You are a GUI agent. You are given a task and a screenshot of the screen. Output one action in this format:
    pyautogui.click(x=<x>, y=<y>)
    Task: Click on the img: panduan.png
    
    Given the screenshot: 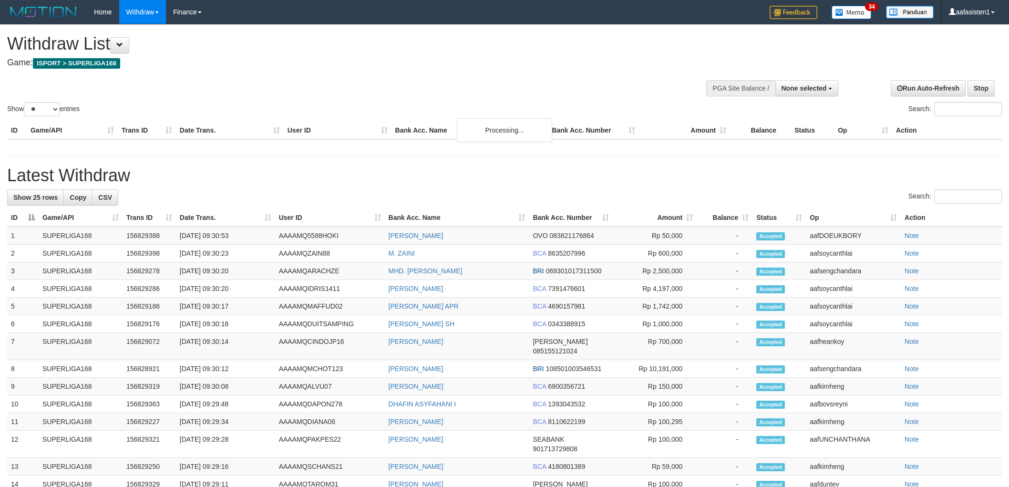 What is the action you would take?
    pyautogui.click(x=910, y=12)
    